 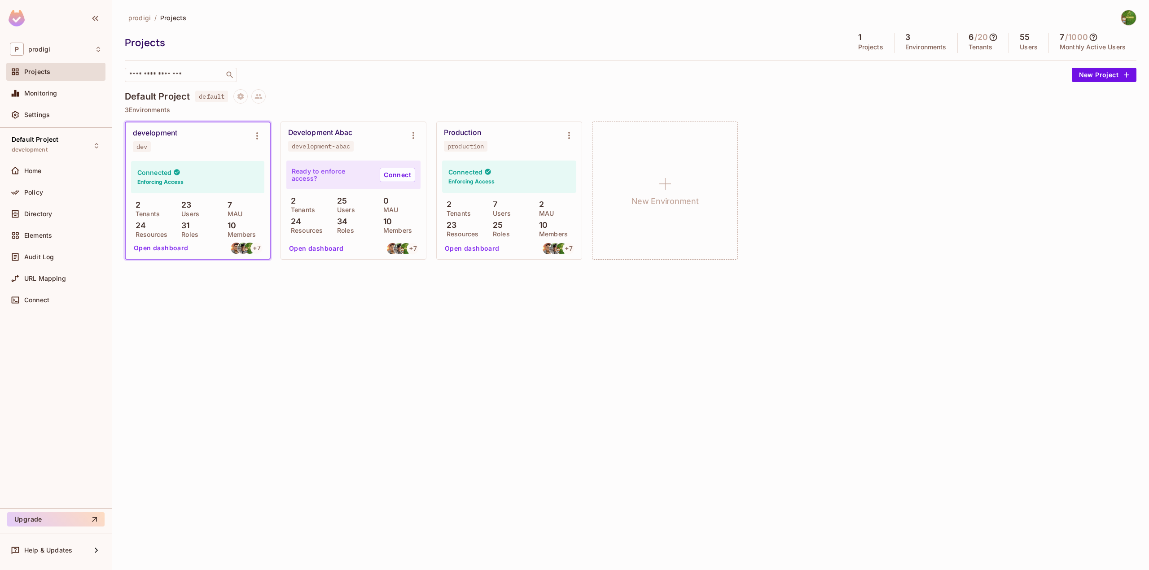 What do you see at coordinates (211, 96) in the screenshot?
I see `span: default` at bounding box center [211, 96].